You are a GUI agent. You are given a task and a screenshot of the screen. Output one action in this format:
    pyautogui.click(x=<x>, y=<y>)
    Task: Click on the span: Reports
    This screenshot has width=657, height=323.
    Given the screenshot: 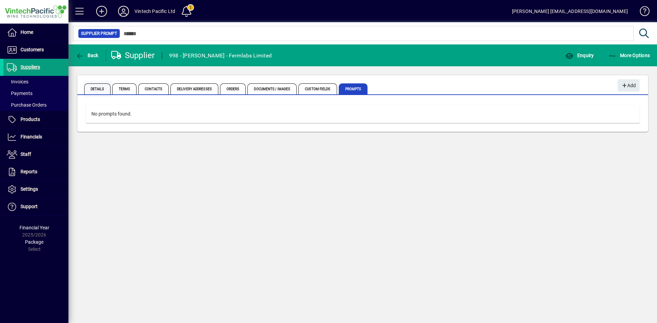 What is the action you would take?
    pyautogui.click(x=29, y=172)
    